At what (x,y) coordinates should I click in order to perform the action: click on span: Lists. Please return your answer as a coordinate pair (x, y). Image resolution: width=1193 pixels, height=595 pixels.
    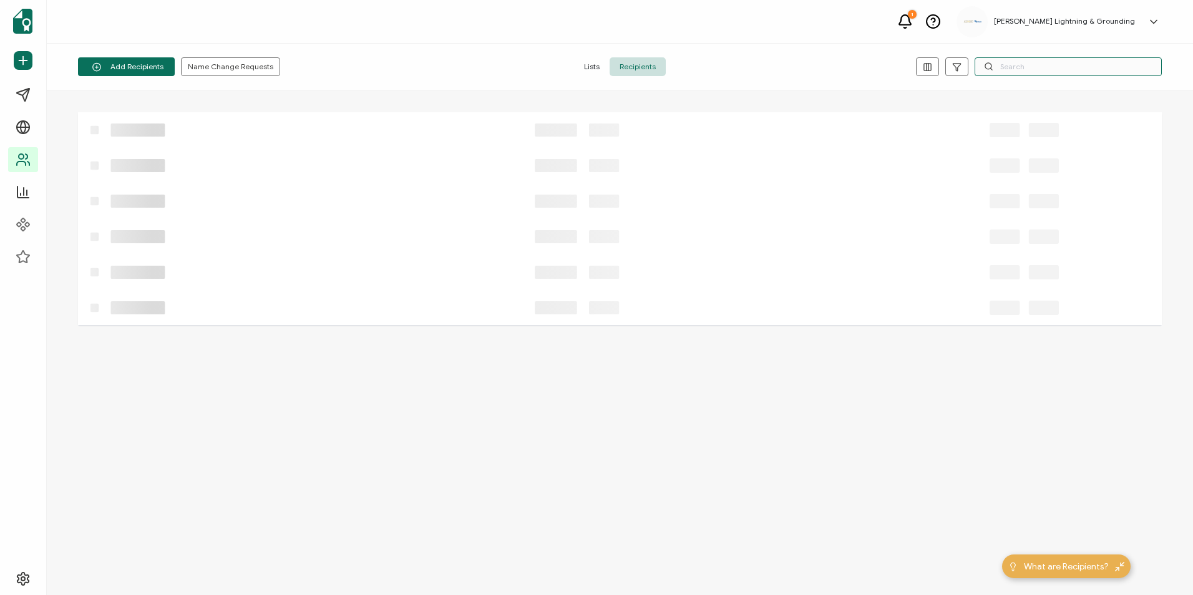
    Looking at the image, I should click on (591, 67).